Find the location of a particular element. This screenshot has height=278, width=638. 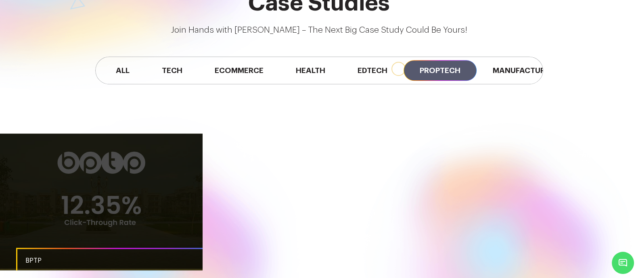

span: Ecommerce is located at coordinates (239, 70).